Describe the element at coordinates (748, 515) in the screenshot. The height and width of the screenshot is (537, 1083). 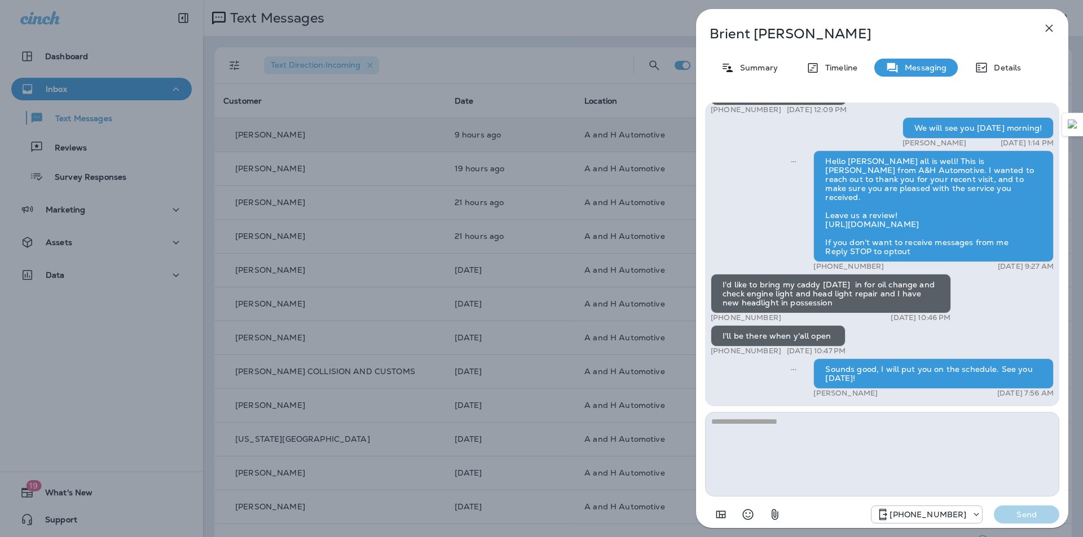
I see `button: Select an emoji` at that location.